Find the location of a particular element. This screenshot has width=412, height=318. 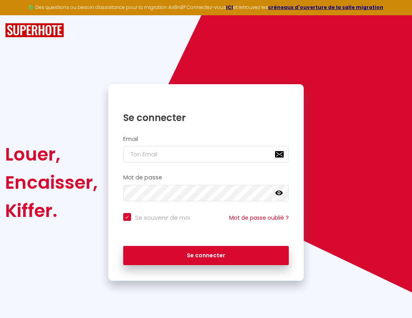

strong: créneaux d'ouverture de la salle migration is located at coordinates (325, 7).